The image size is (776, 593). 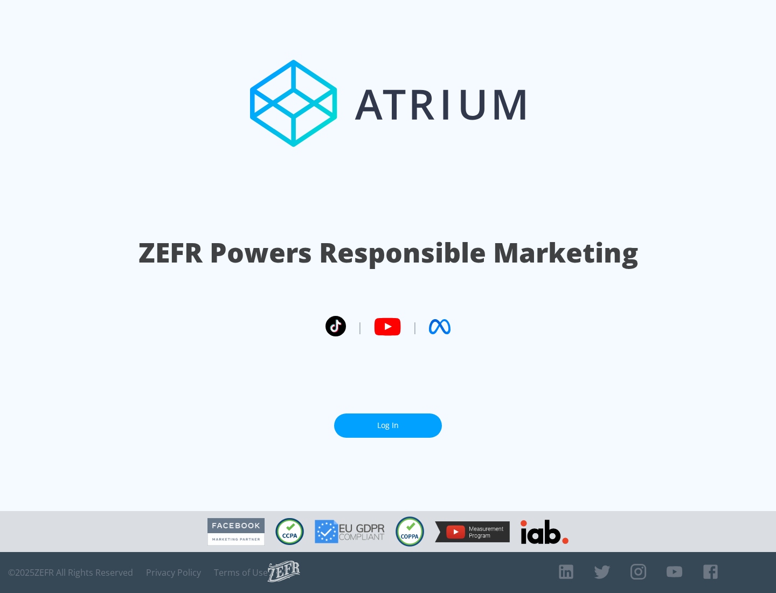 I want to click on a: Privacy Policy, so click(x=173, y=572).